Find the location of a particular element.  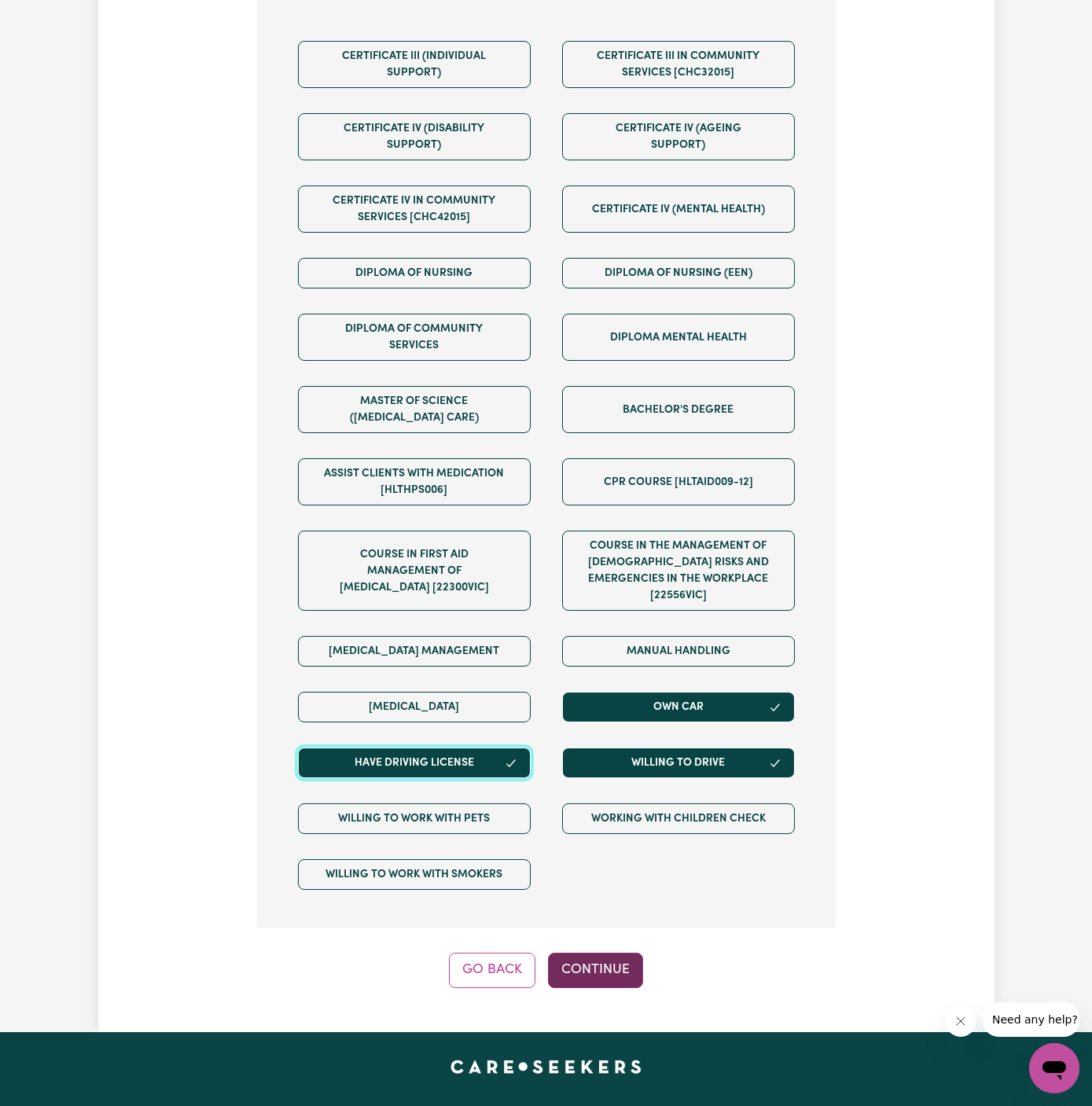

button: Bachelor's Degree is located at coordinates (679, 410).